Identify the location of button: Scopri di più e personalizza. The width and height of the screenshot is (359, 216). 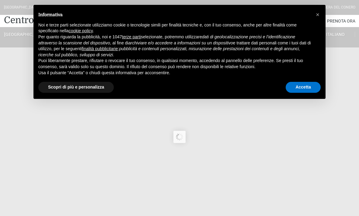
(76, 87).